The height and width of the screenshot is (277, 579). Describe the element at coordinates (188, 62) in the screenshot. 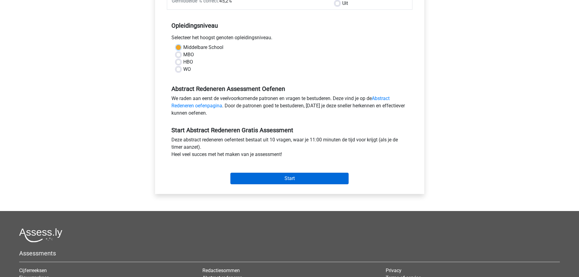

I see `label: HBO` at that location.